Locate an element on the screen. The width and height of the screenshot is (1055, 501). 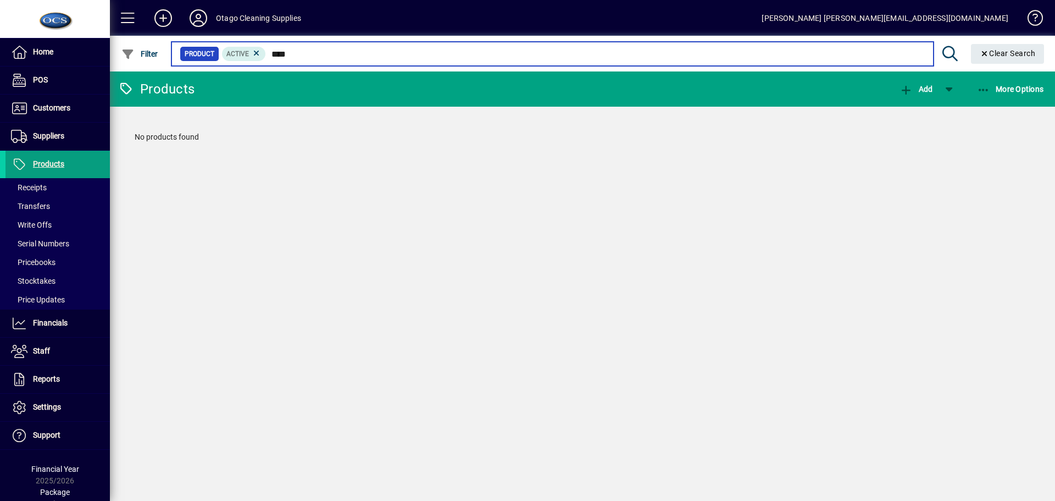
a: Reports is located at coordinates (58, 379).